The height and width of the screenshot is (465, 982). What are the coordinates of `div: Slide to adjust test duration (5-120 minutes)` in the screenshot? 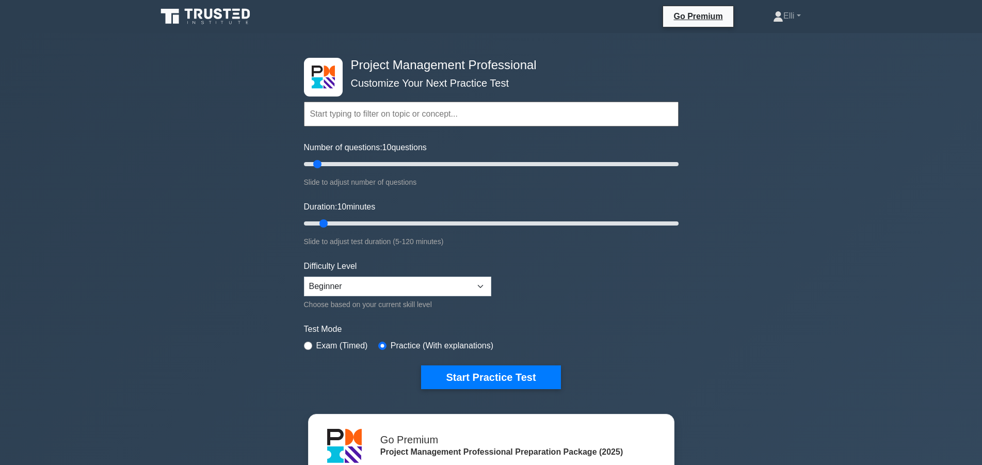 It's located at (491, 242).